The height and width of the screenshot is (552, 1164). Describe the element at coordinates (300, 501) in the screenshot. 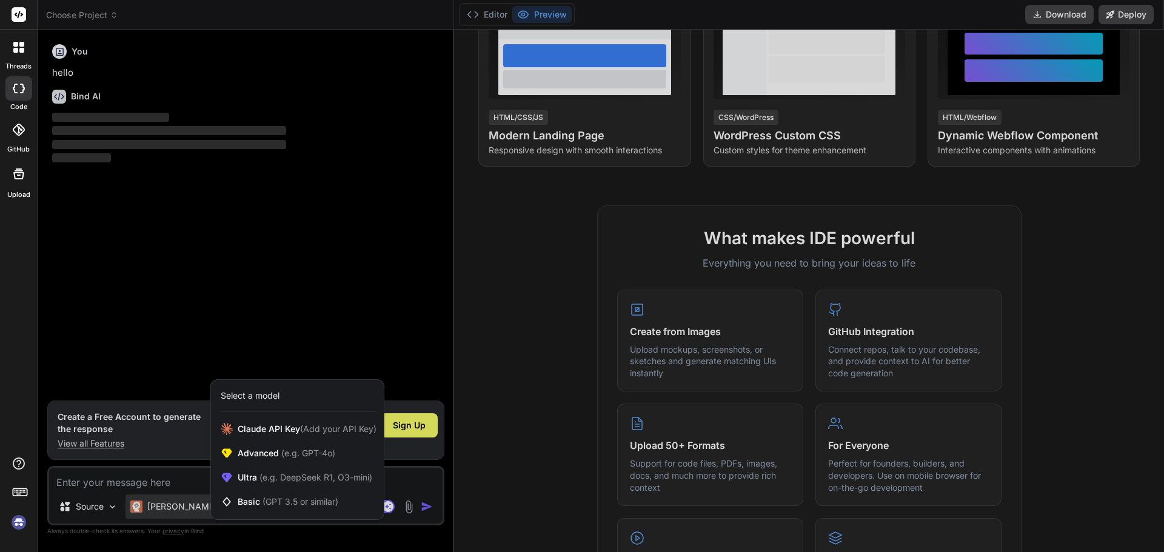

I see `span: (GPT 3.5 or similar)` at that location.